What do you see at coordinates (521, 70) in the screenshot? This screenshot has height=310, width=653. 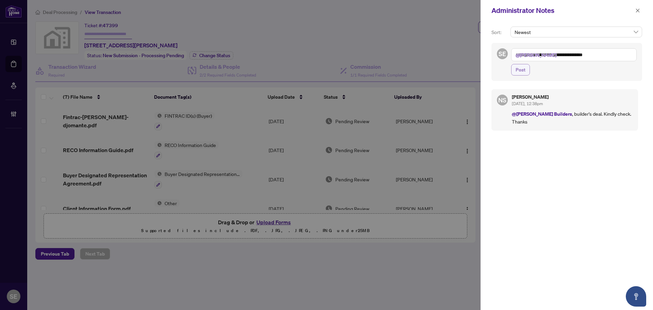 I see `button: Post` at bounding box center [521, 70].